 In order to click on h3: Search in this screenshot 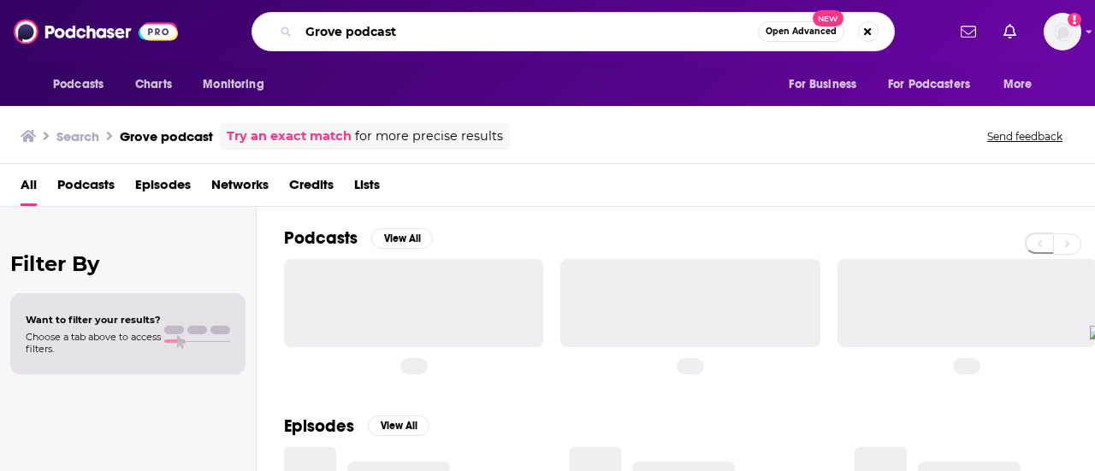, I will do `click(78, 136)`.